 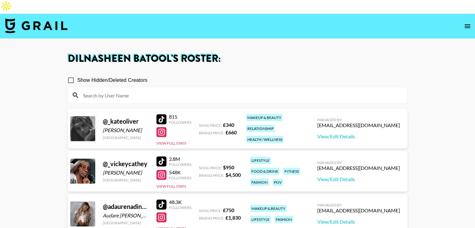 I want to click on strong: £ 340, so click(x=229, y=125).